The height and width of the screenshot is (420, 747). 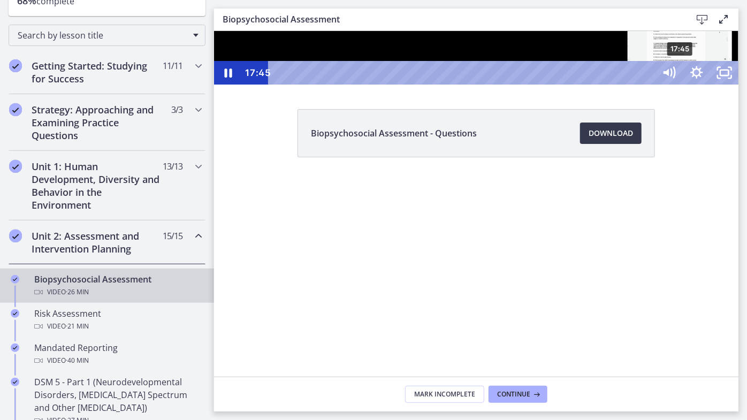 What do you see at coordinates (103, 35) in the screenshot?
I see `span: Search by lesson title` at bounding box center [103, 35].